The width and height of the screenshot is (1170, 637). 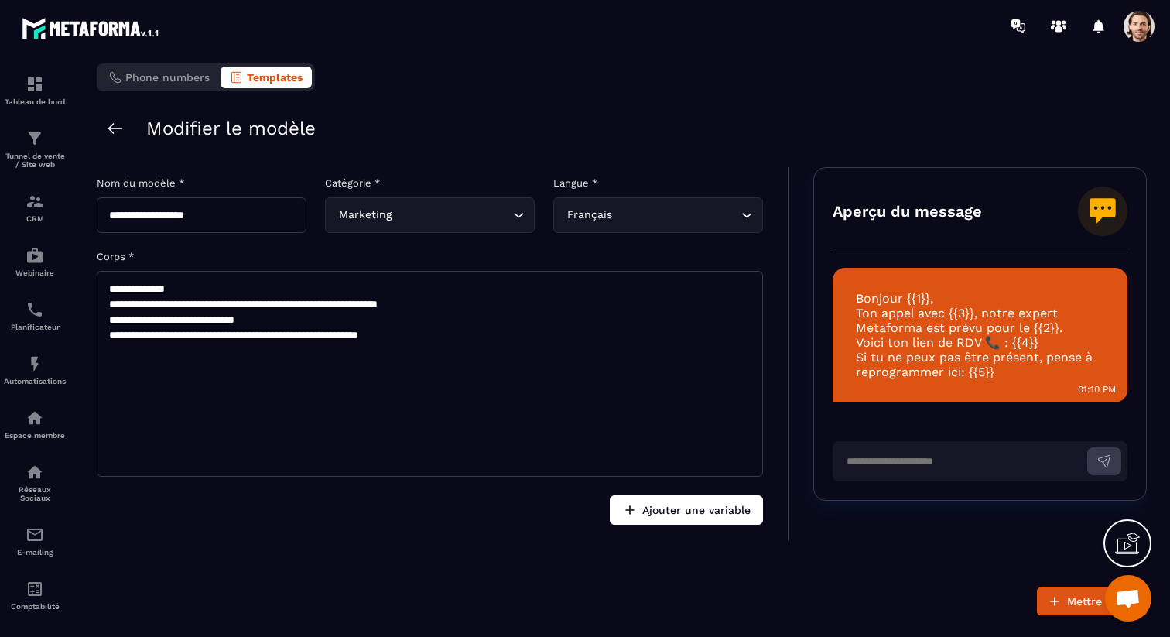 What do you see at coordinates (35, 160) in the screenshot?
I see `p: Tunnel de vente / Site web` at bounding box center [35, 160].